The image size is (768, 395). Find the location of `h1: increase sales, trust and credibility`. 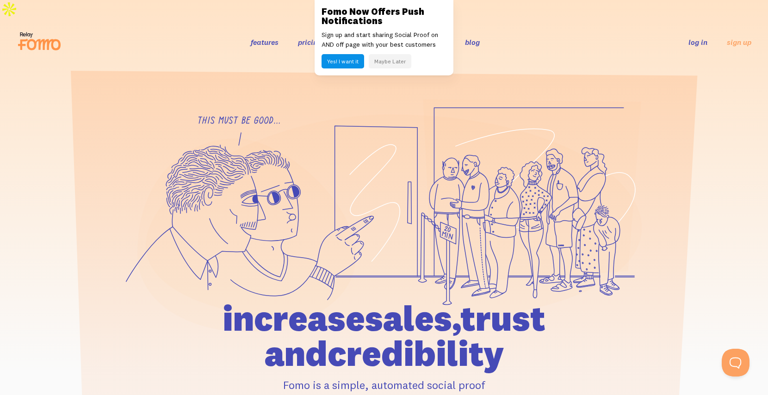

h1: increase sales, trust and credibility is located at coordinates (384, 336).